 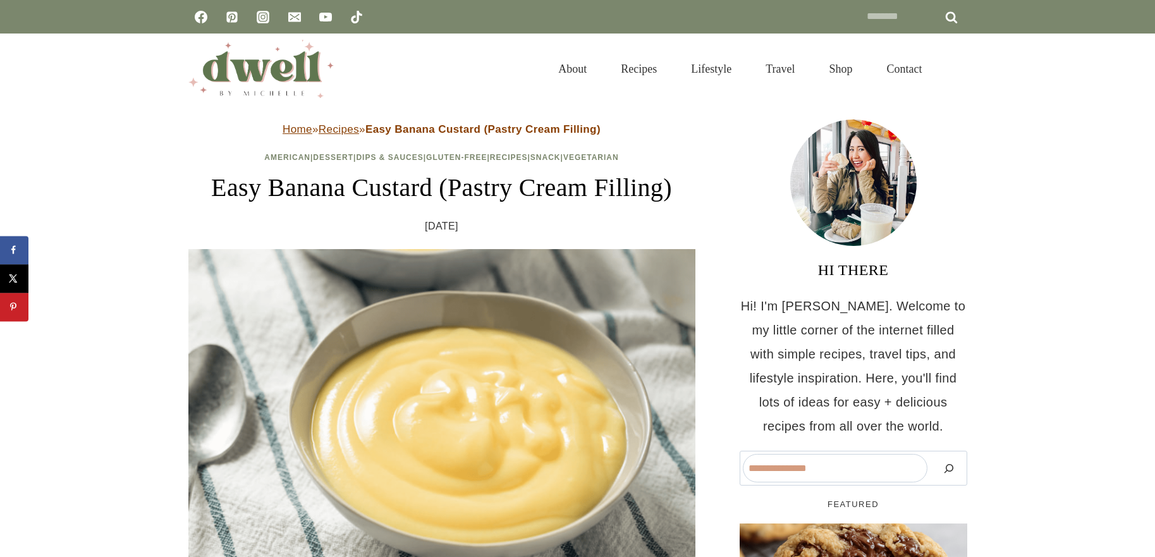 What do you see at coordinates (483, 129) in the screenshot?
I see `strong: Easy Banana Custard (Pastry Cream Filling)` at bounding box center [483, 129].